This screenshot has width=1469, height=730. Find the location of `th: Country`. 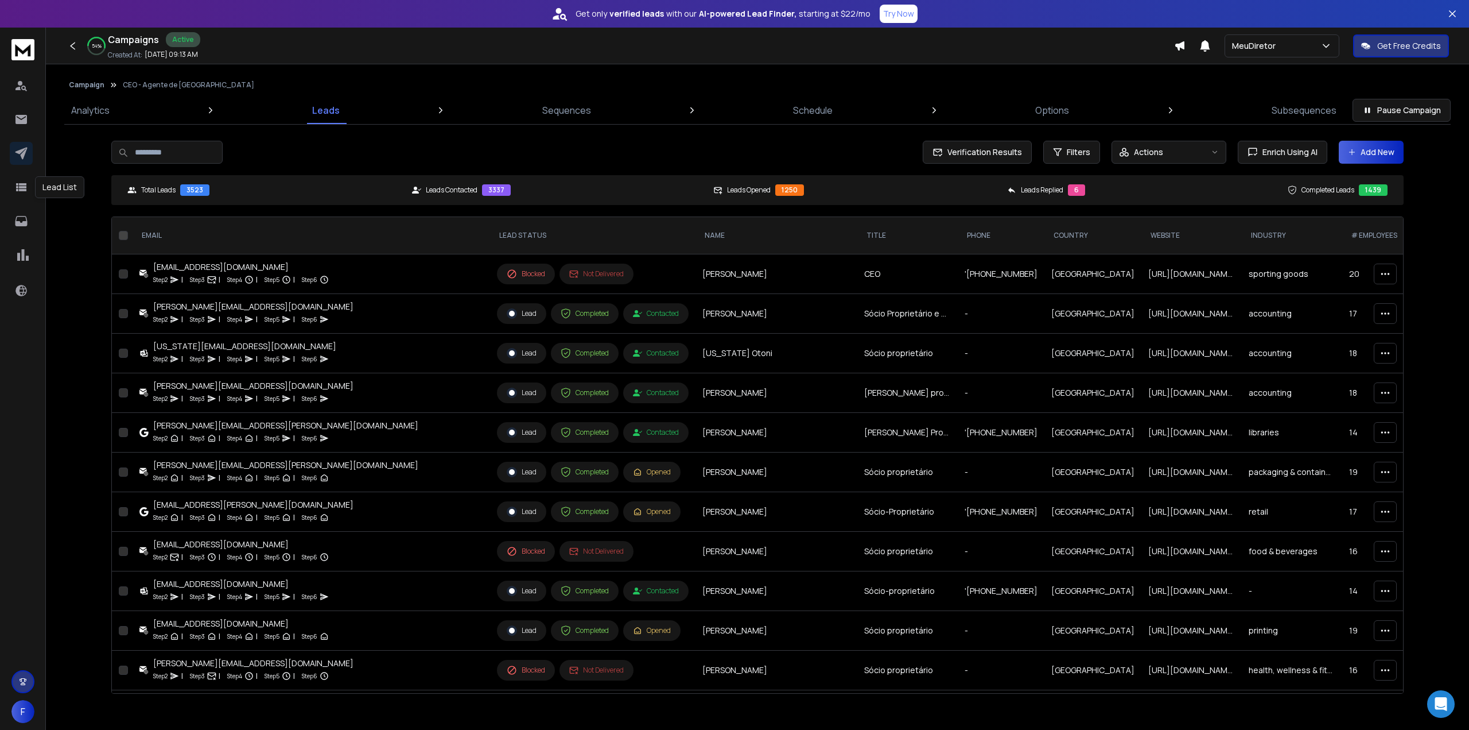

th: Country is located at coordinates (1093, 235).